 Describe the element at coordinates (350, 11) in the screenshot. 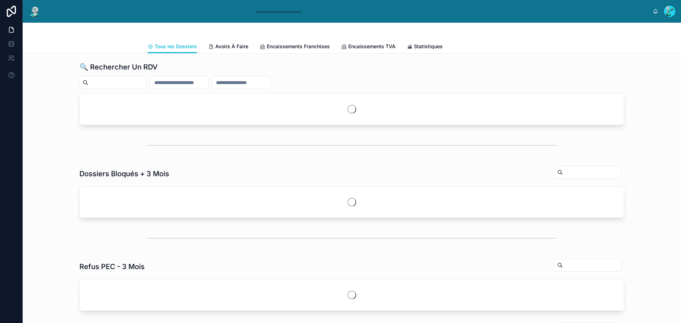

I see `div: scrollable content` at that location.